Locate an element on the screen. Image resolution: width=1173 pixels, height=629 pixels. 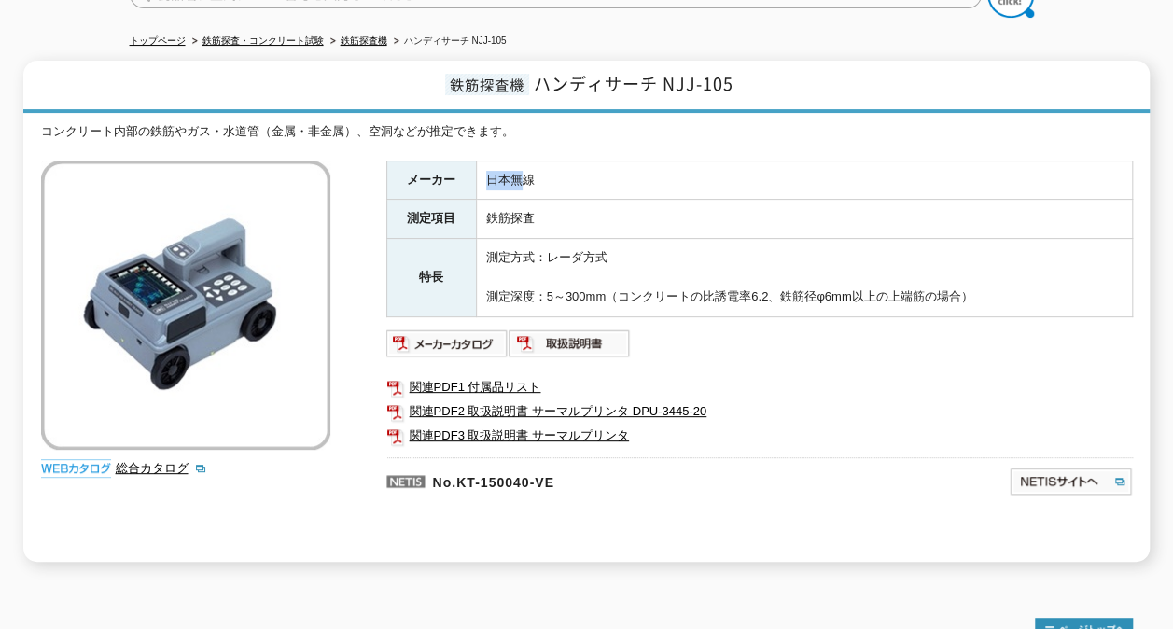
td: 測定方式：レーダ方式 測定深度：5～300mm（コンクリートの比誘電率6.2、鉄筋径φ6mm以上の上端筋の場合） is located at coordinates (804, 277).